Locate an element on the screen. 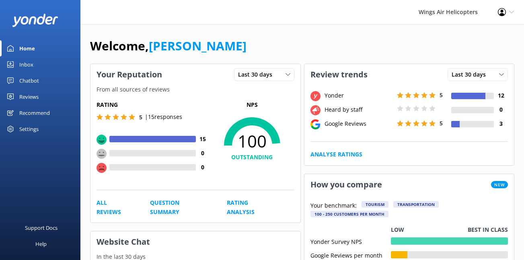 Image resolution: width=524 pixels, height=260 pixels. div: Inbox is located at coordinates (26, 64).